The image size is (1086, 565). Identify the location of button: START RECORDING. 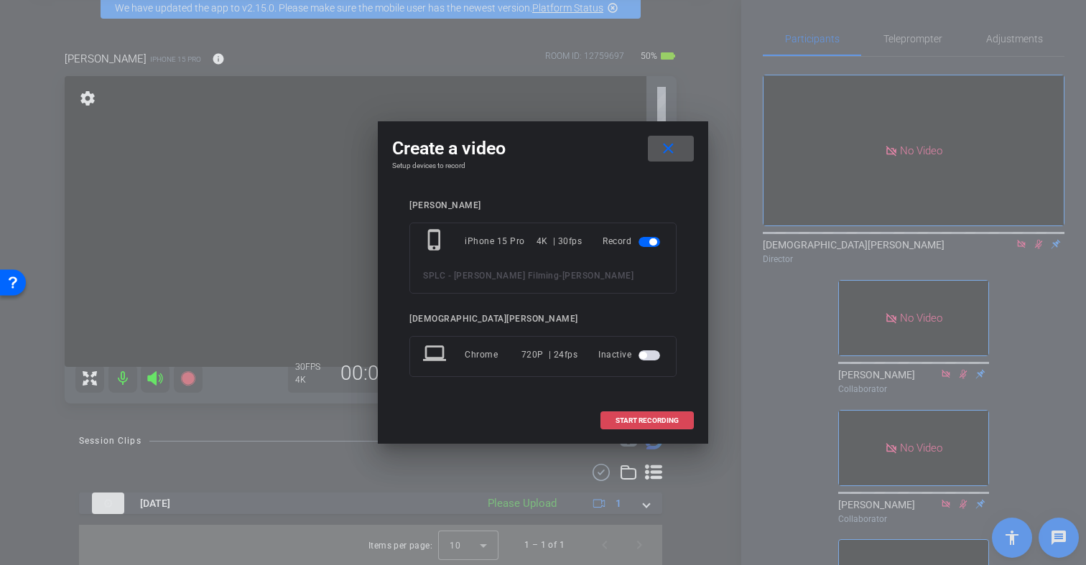
(647, 420).